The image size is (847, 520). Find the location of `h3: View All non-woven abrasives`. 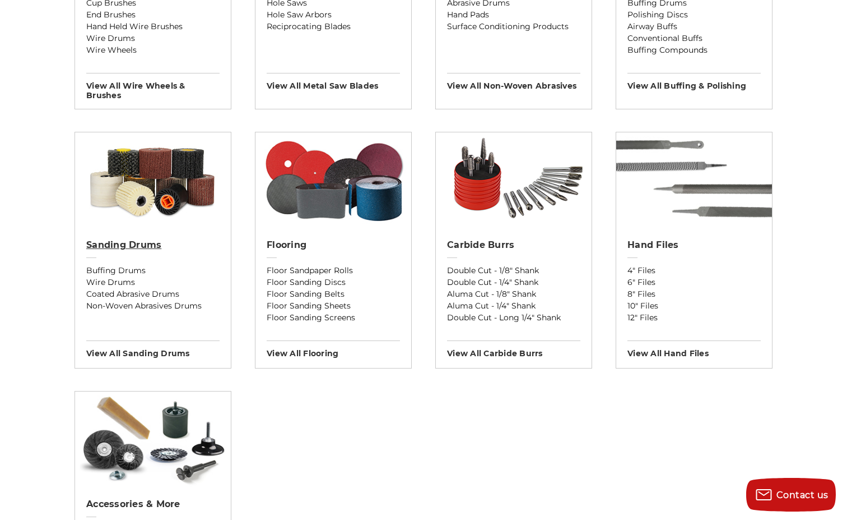

h3: View All non-woven abrasives is located at coordinates (514, 82).